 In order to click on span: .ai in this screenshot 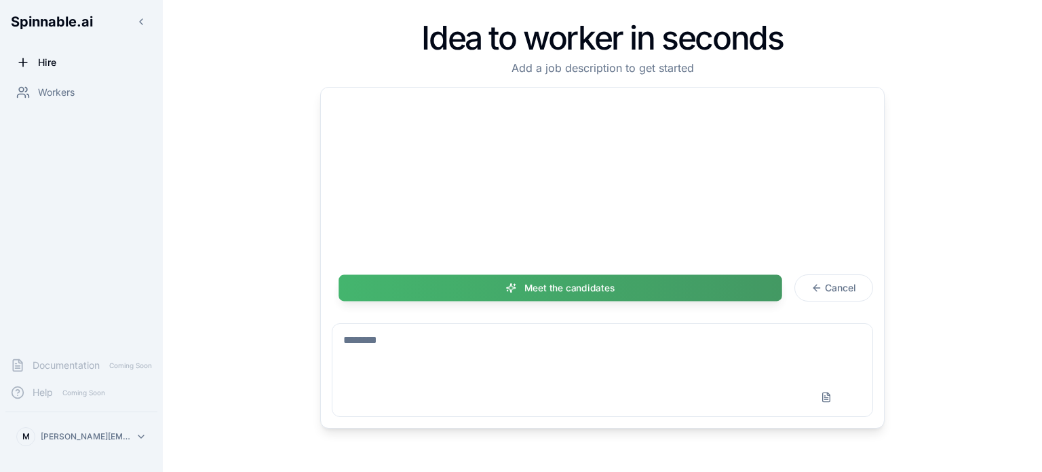, I will do `click(85, 22)`.